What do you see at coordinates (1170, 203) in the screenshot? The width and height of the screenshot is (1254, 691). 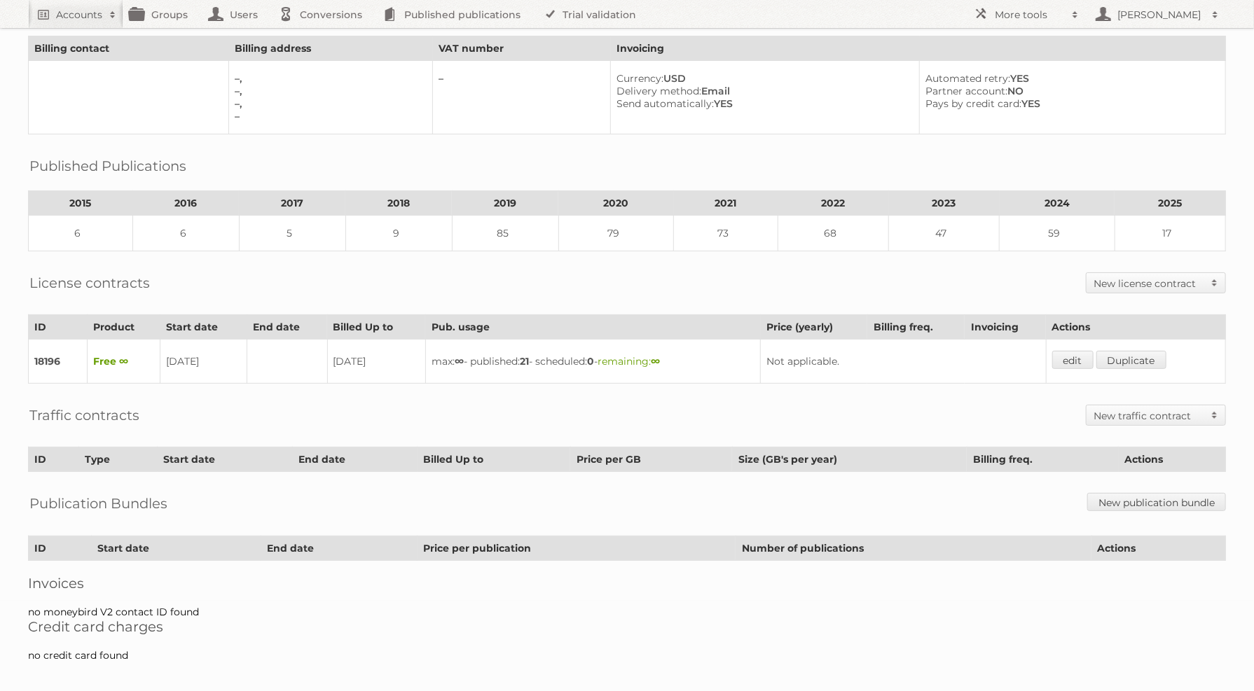 I see `th: 2025` at bounding box center [1170, 203].